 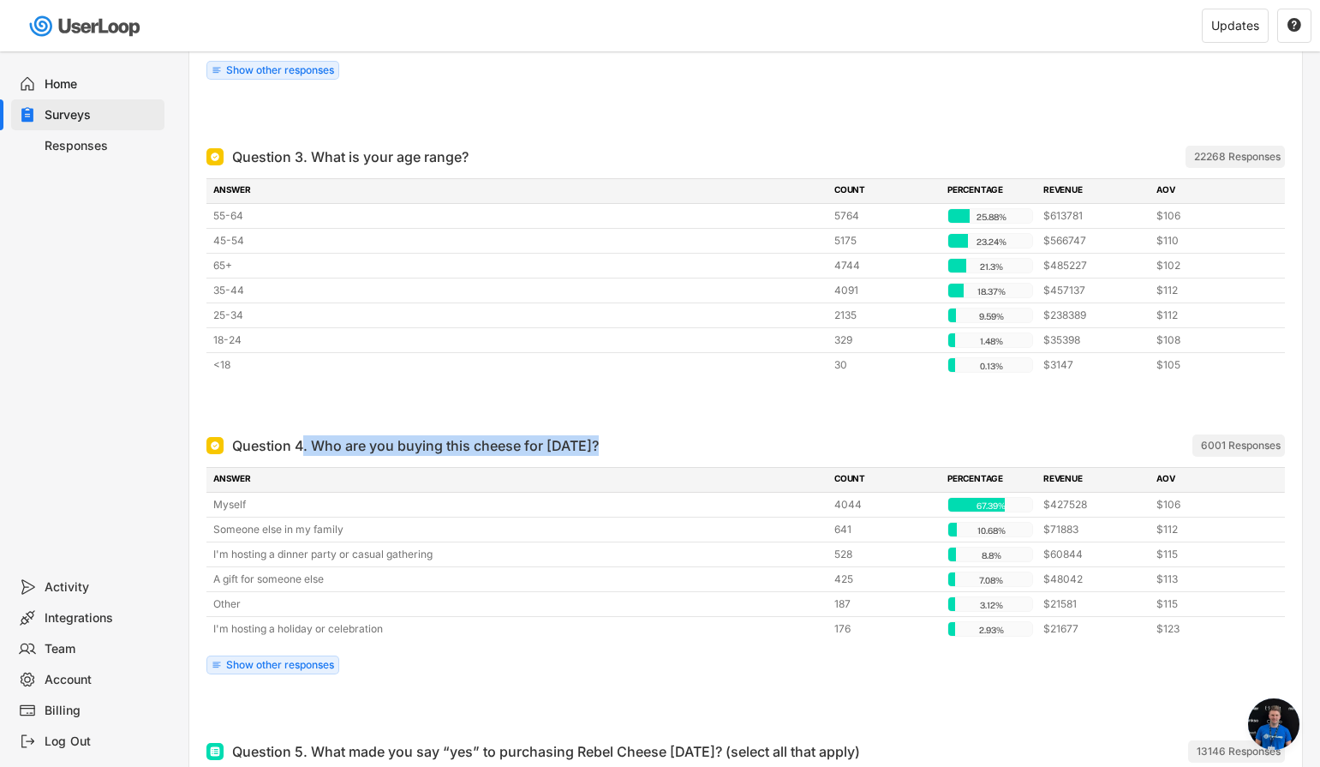 I want to click on div: Responses, so click(x=101, y=146).